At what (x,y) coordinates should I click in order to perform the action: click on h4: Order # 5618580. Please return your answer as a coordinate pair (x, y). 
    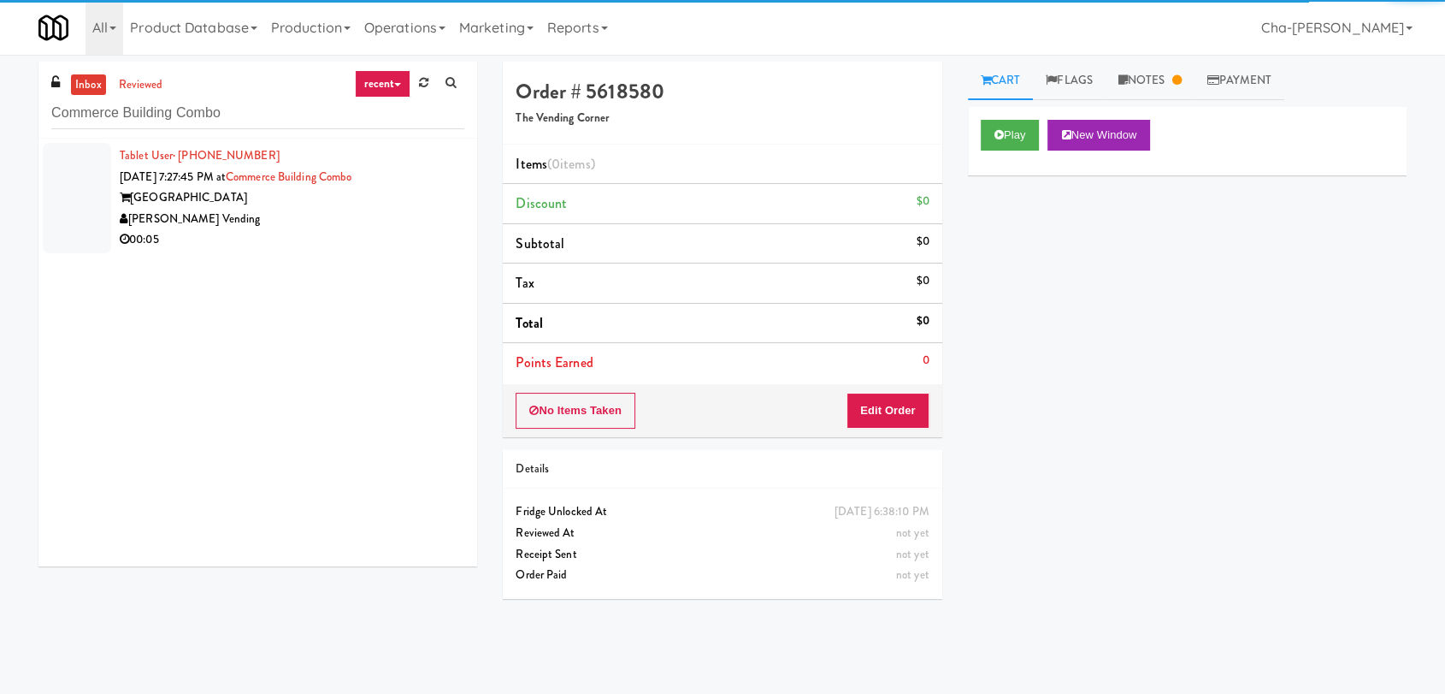
    Looking at the image, I should click on (722, 92).